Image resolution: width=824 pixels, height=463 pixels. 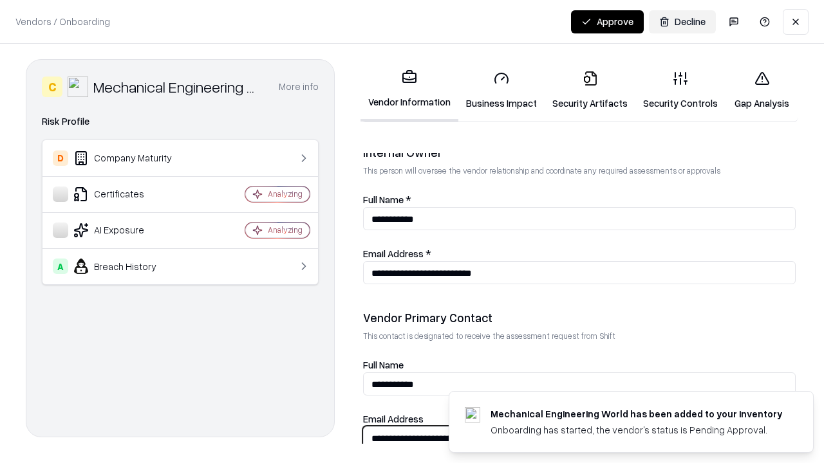 I want to click on div: AI Exposure, so click(x=129, y=230).